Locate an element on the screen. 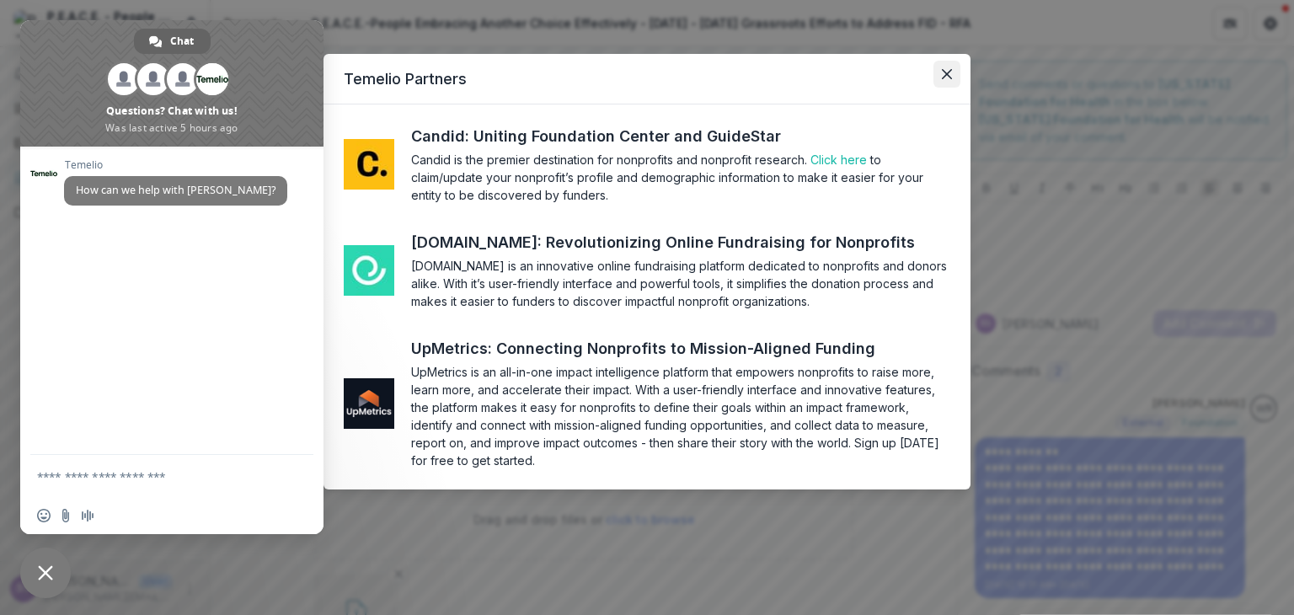  div: UpMetrics: Connecting Nonprofits to Mission-Aligned Funding is located at coordinates (659, 348).